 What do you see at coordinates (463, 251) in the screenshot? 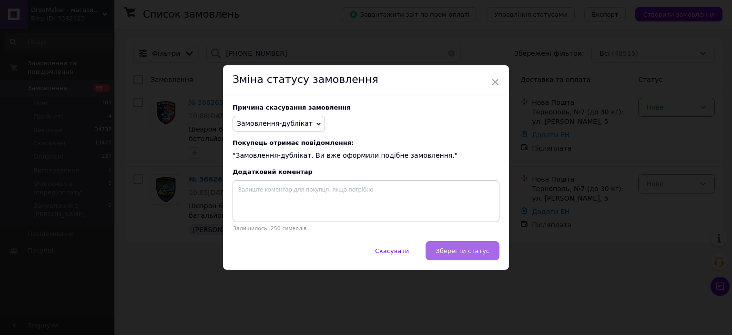
I see `span: Зберегти статус` at bounding box center [463, 251].